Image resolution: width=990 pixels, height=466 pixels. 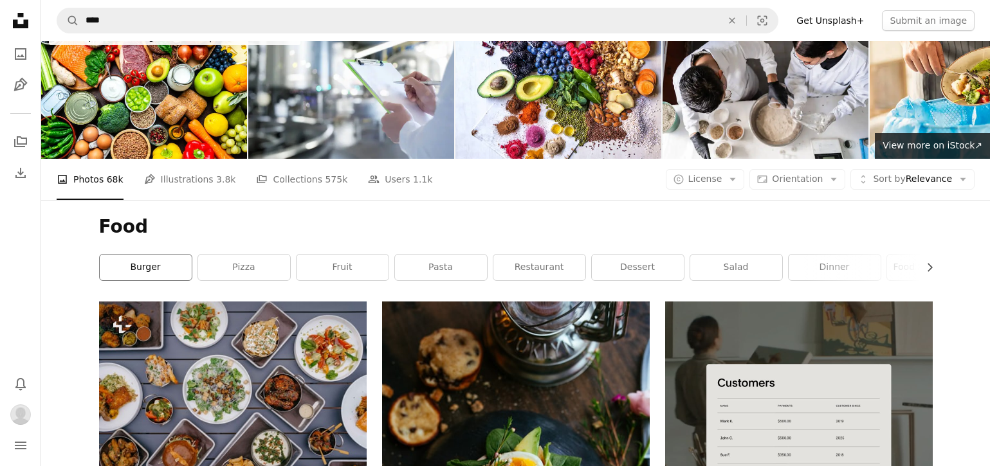 What do you see at coordinates (732, 21) in the screenshot?
I see `button: Clear` at bounding box center [732, 21].